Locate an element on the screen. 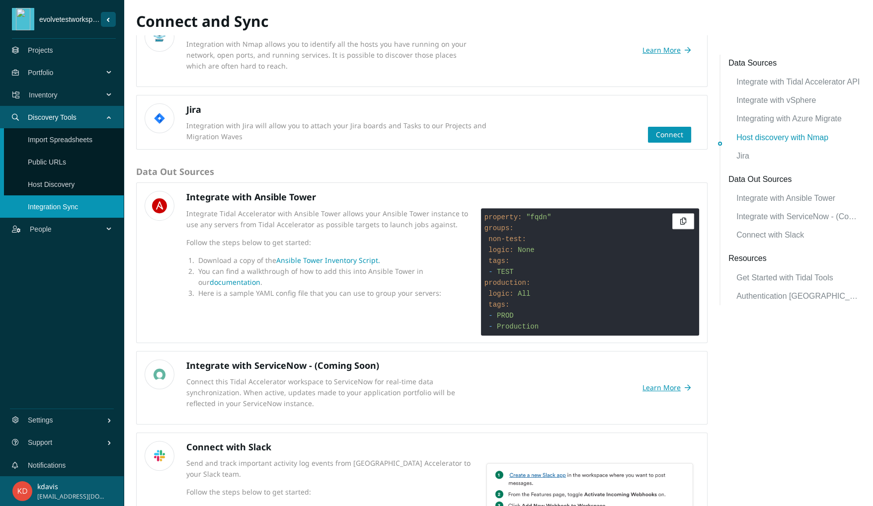 This screenshot has width=873, height=506. a: Data Sources is located at coordinates (795, 63).